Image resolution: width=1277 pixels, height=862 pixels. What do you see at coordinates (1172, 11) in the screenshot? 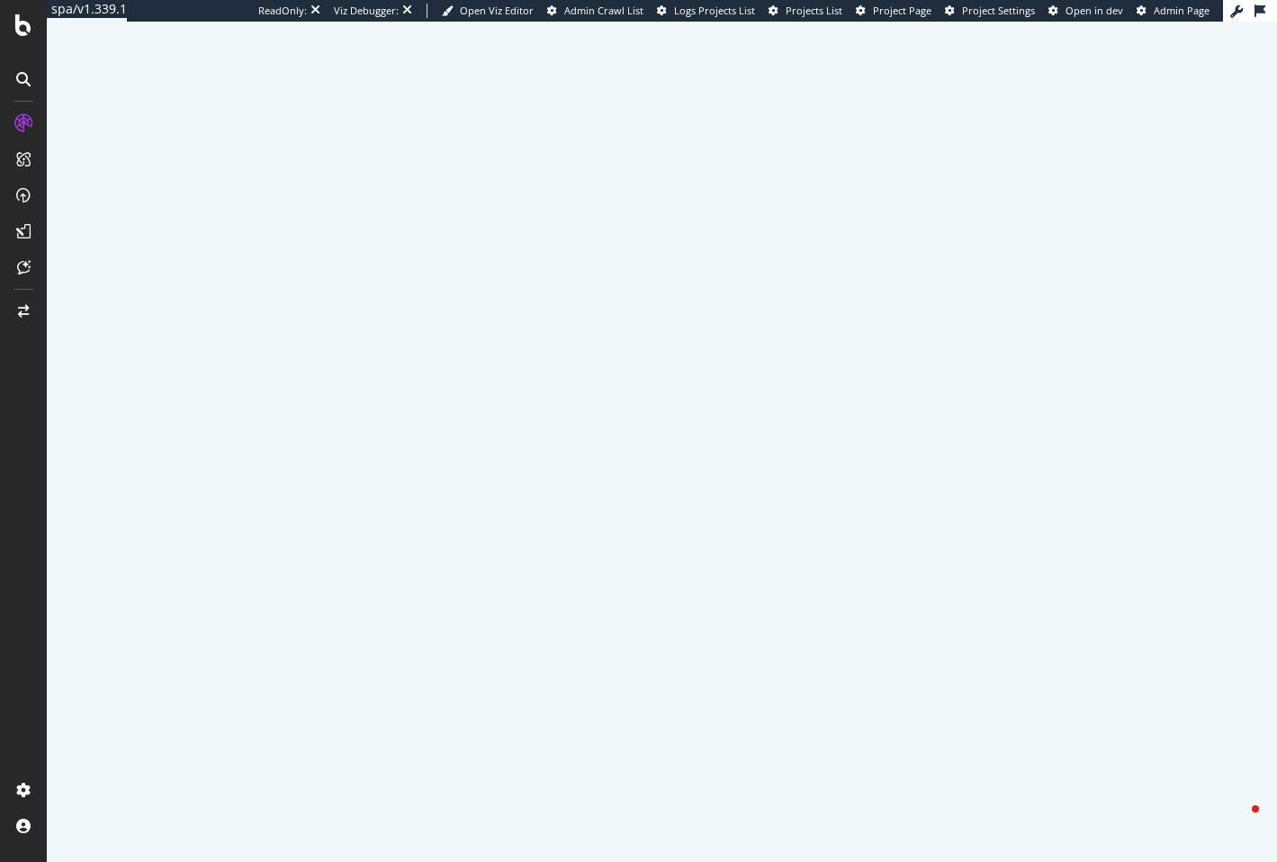
I see `a: Admin Page` at bounding box center [1172, 11].